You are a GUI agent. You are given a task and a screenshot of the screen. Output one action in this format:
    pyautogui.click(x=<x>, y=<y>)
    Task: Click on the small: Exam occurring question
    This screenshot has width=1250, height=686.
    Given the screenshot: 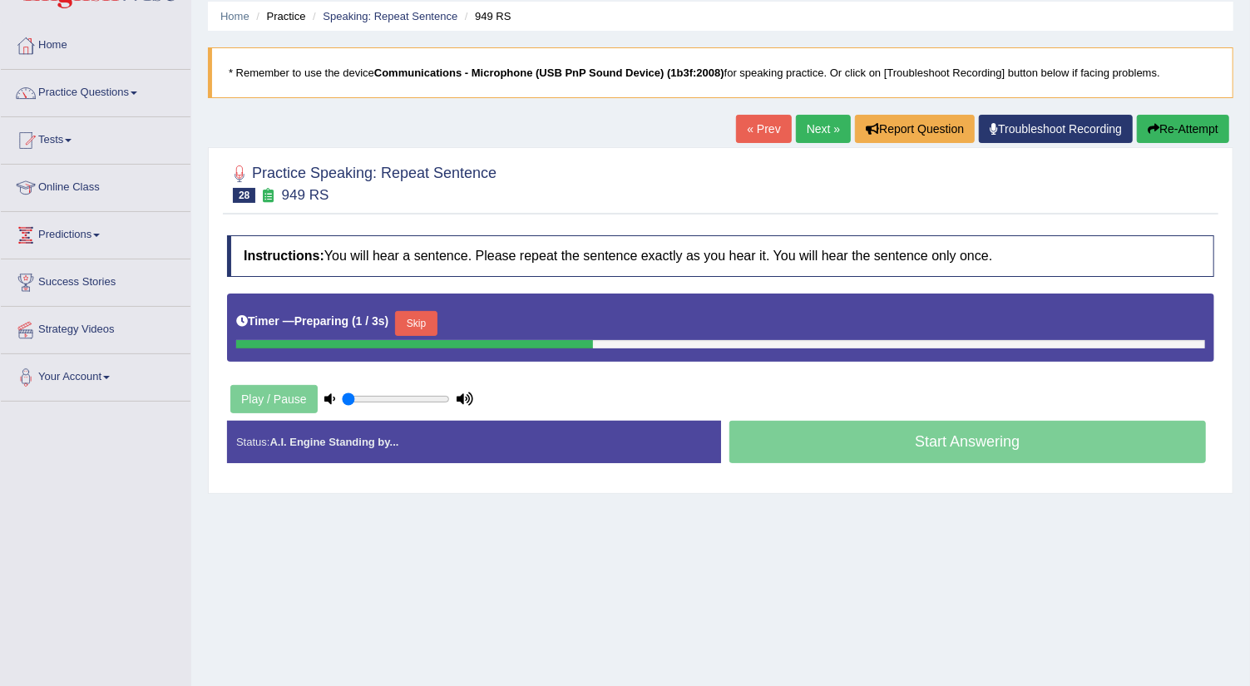 What is the action you would take?
    pyautogui.click(x=268, y=196)
    